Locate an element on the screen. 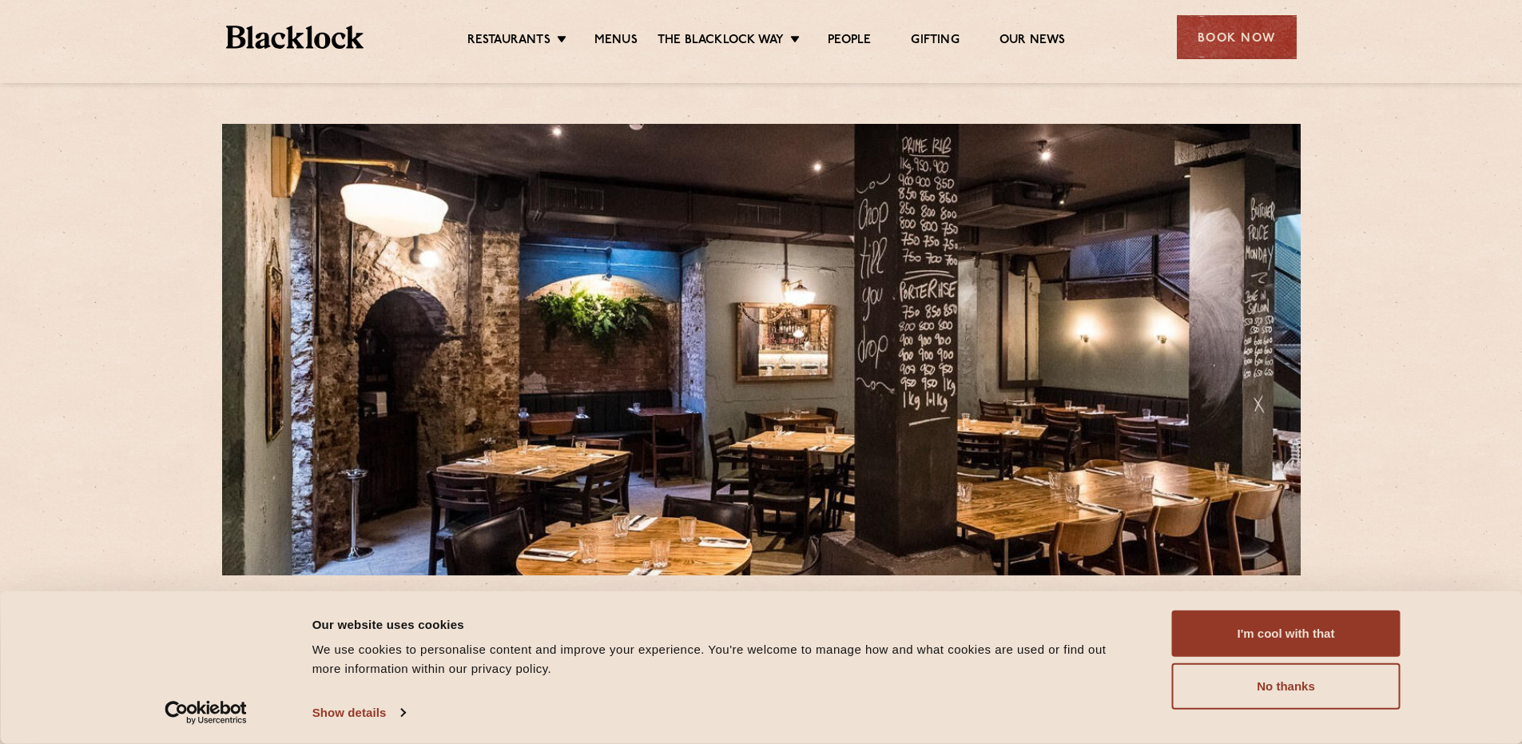 The width and height of the screenshot is (1522, 744). div: We use cookies to personalise content and improve your experience. You're welcome to manage how a... is located at coordinates (724, 659).